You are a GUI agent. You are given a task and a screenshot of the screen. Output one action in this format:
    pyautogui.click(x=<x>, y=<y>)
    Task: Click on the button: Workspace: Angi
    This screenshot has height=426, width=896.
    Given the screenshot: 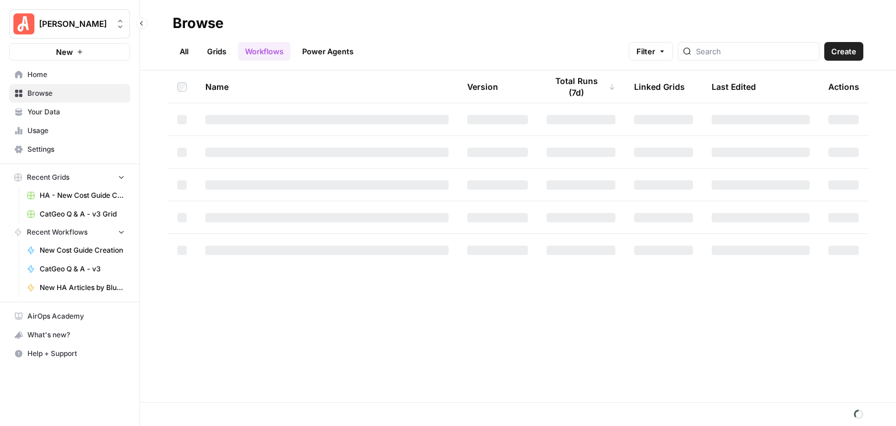 What is the action you would take?
    pyautogui.click(x=69, y=24)
    